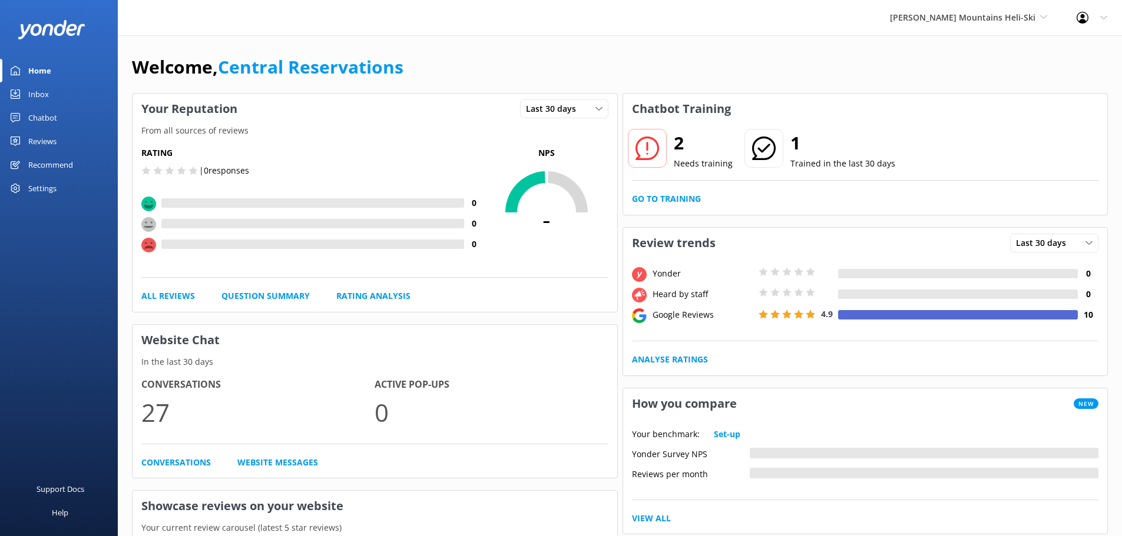 This screenshot has height=536, width=1122. What do you see at coordinates (266, 296) in the screenshot?
I see `a: Question Summary` at bounding box center [266, 296].